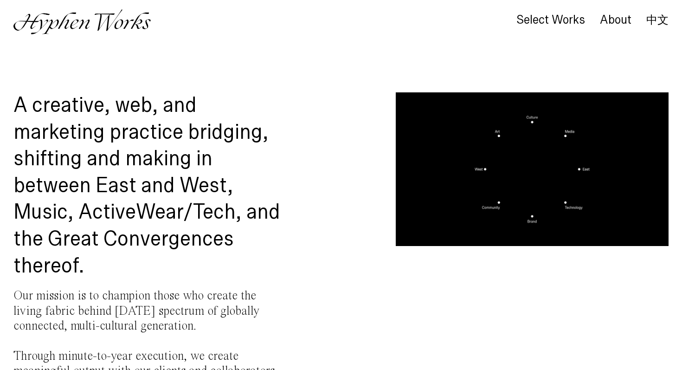 The width and height of the screenshot is (682, 370). I want to click on a: Select Works, so click(551, 20).